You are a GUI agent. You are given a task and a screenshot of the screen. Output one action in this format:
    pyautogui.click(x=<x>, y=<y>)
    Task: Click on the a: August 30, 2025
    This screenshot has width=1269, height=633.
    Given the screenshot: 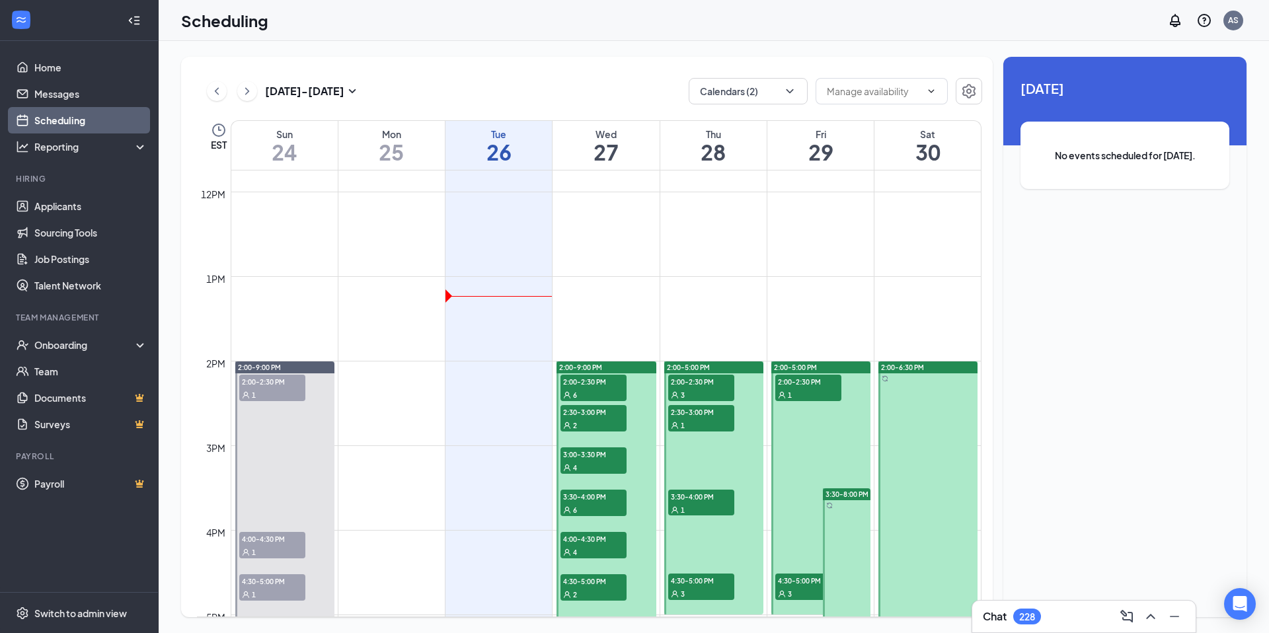 What is the action you would take?
    pyautogui.click(x=927, y=145)
    